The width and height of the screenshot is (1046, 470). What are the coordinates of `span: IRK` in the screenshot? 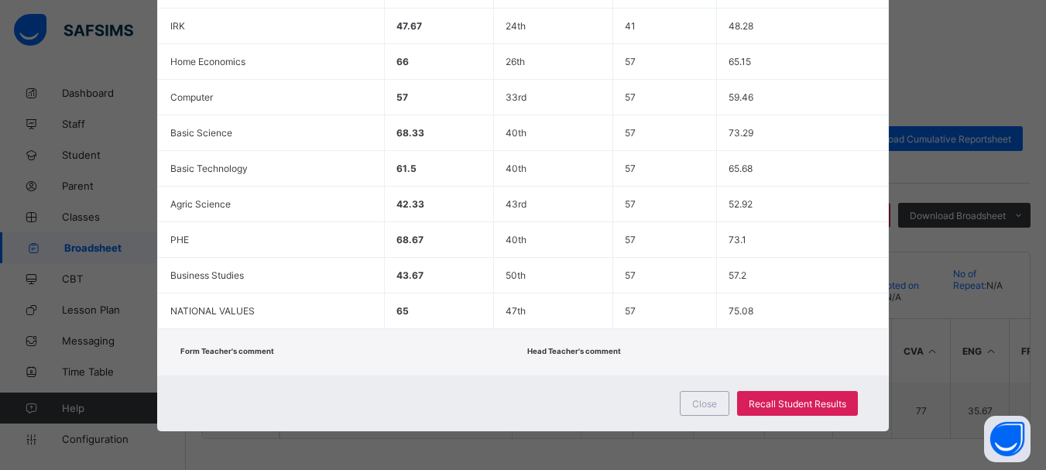 It's located at (177, 26).